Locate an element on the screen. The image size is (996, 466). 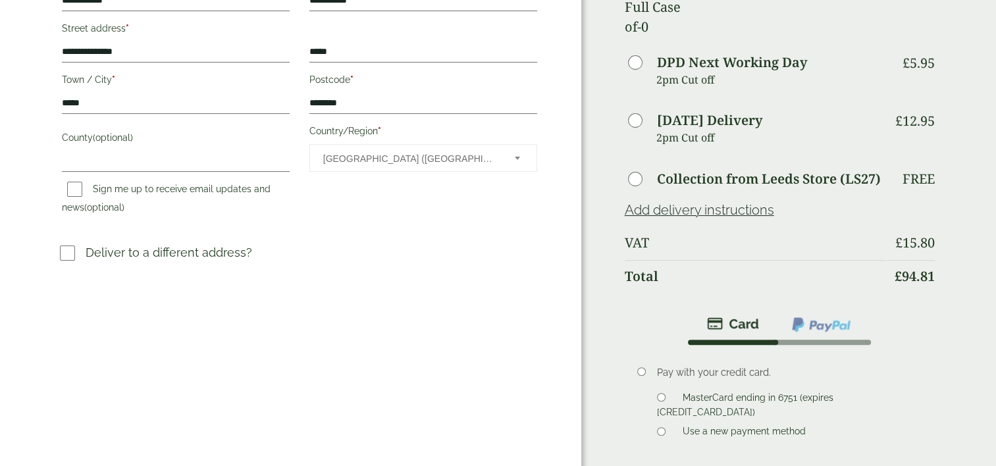
p: Free is located at coordinates (918, 179).